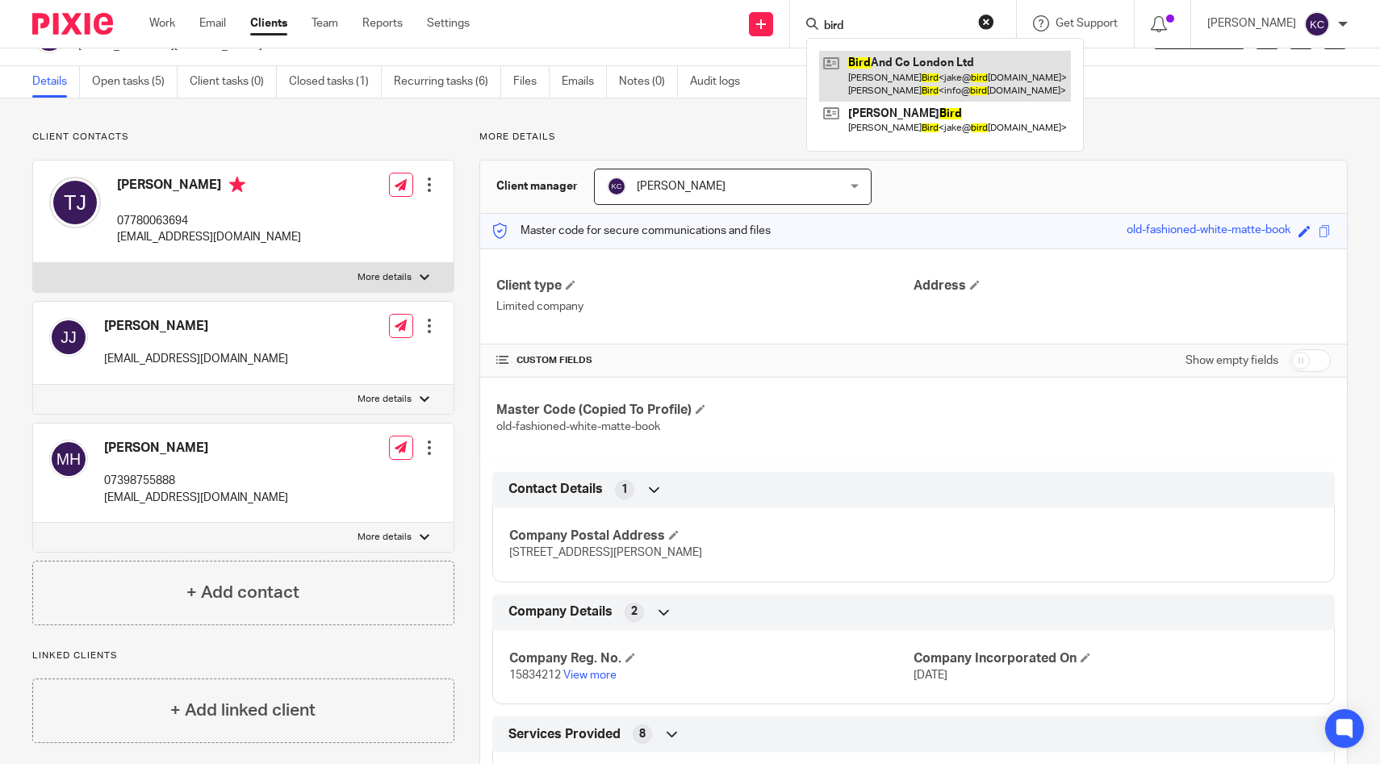 The width and height of the screenshot is (1380, 764). I want to click on a: Reports, so click(383, 23).